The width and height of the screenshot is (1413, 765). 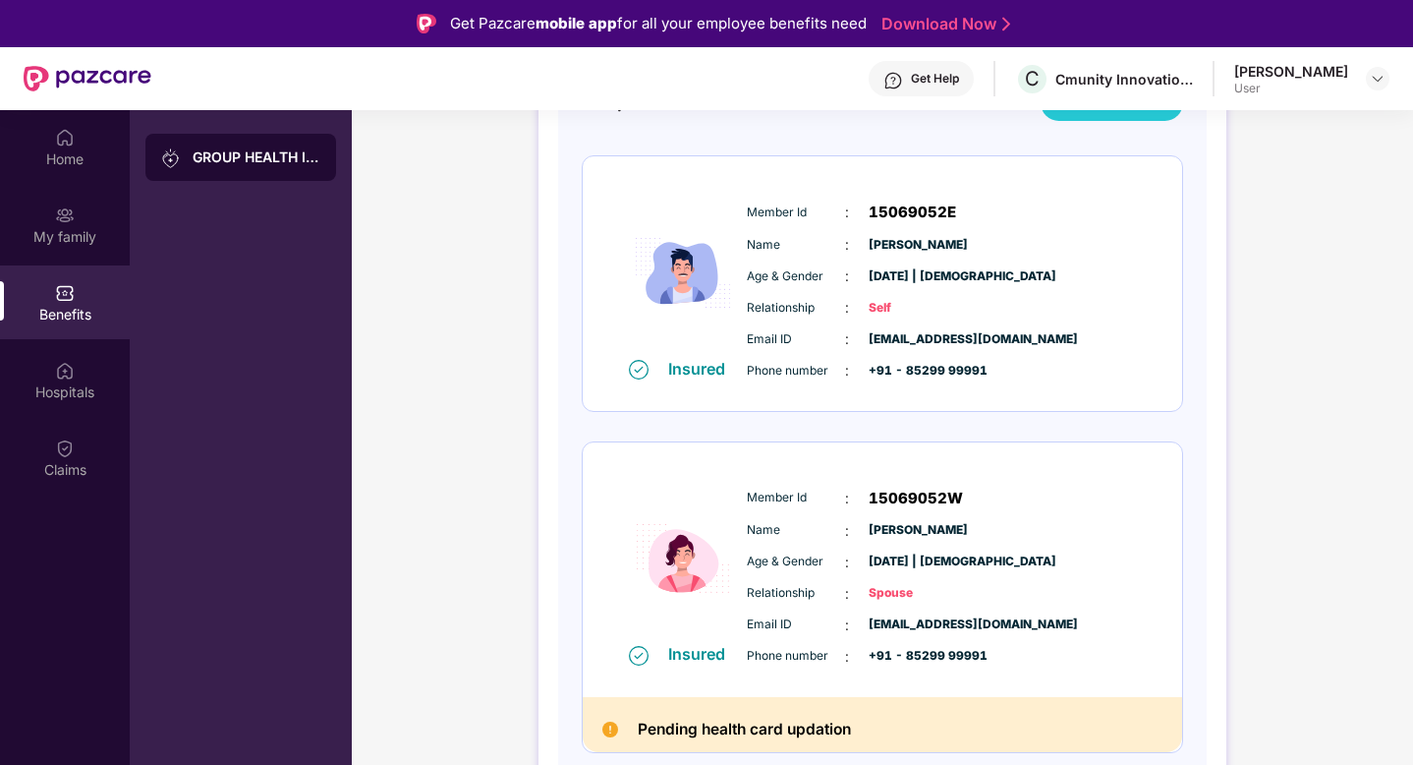 What do you see at coordinates (65, 293) in the screenshot?
I see `img: svg+xml;base64,PHN2ZyBpZD0iQmVuZWZpdHMiIHhtbG5zPSJodHRwOi8vd3d3LnczLm9yZy8yMDAwL3N2ZyIgd2lkdGg9Ij...` at bounding box center [65, 293].